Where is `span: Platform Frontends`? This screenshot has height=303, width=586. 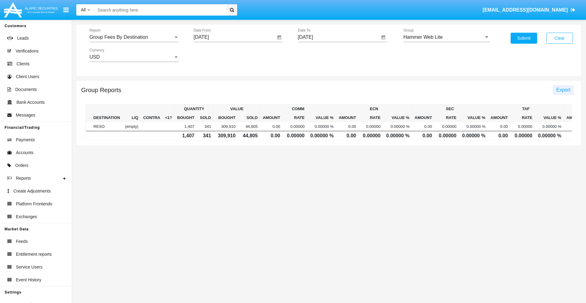 span: Platform Frontends is located at coordinates (34, 204).